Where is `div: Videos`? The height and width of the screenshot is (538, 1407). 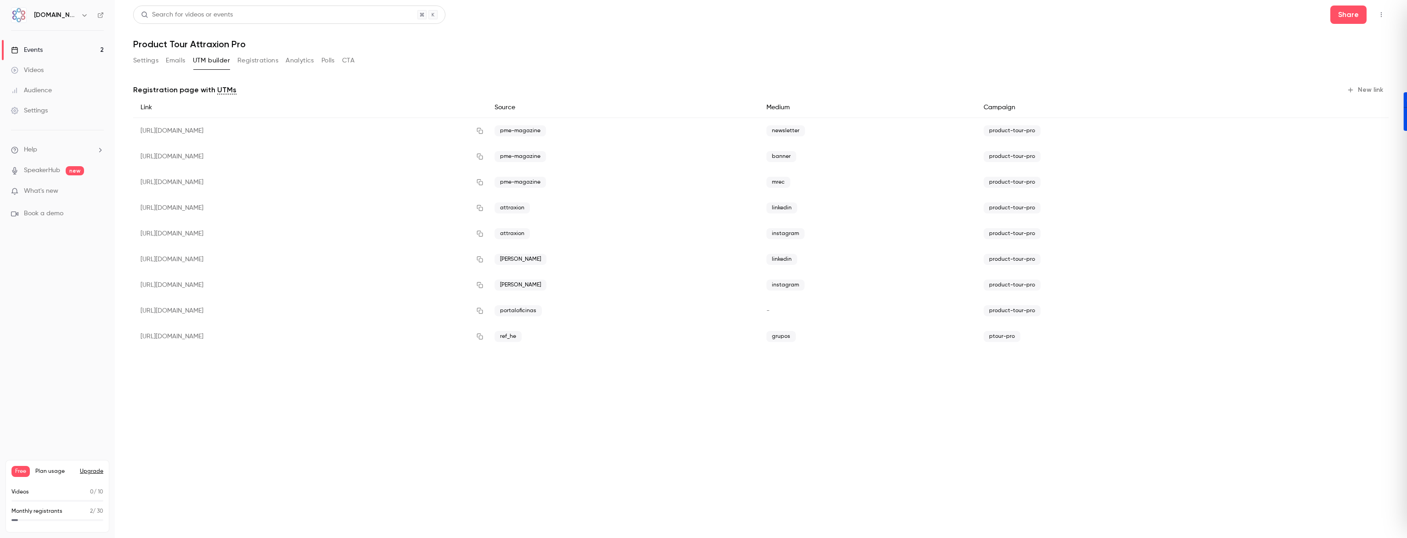 div: Videos is located at coordinates (27, 70).